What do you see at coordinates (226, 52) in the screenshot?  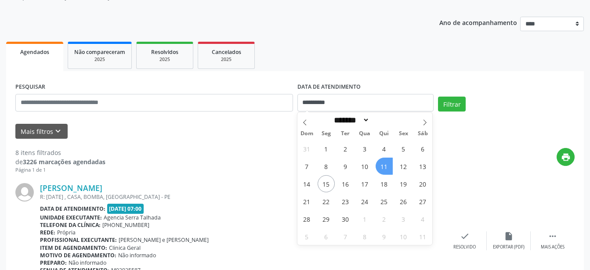 I see `span: Cancelados` at bounding box center [226, 52].